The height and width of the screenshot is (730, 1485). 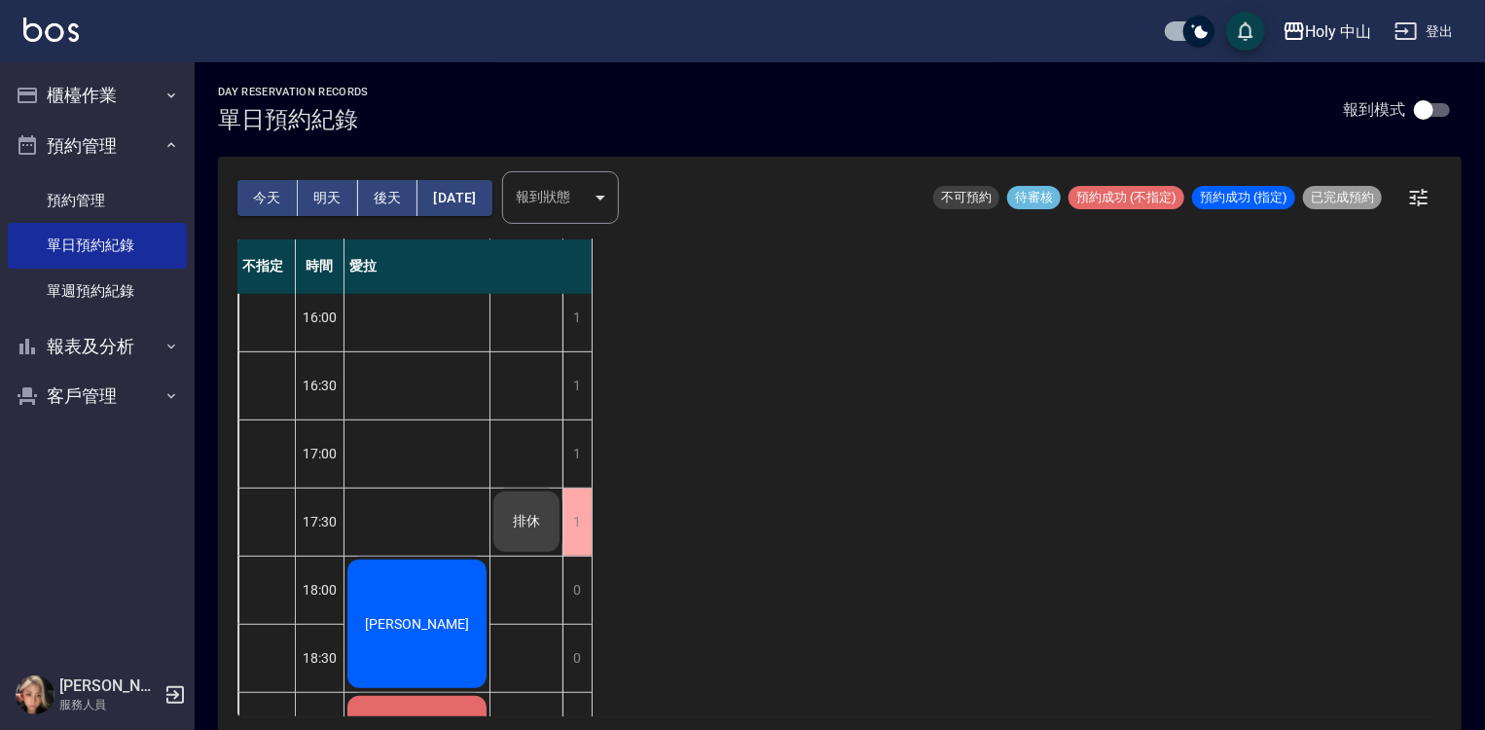 What do you see at coordinates (320, 385) in the screenshot?
I see `div: 16:30` at bounding box center [320, 385].